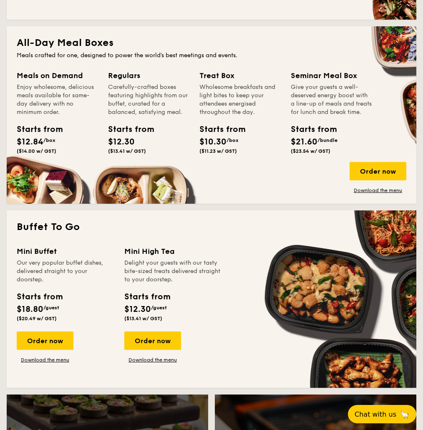 This screenshot has height=430, width=423. I want to click on span: /bundle, so click(328, 140).